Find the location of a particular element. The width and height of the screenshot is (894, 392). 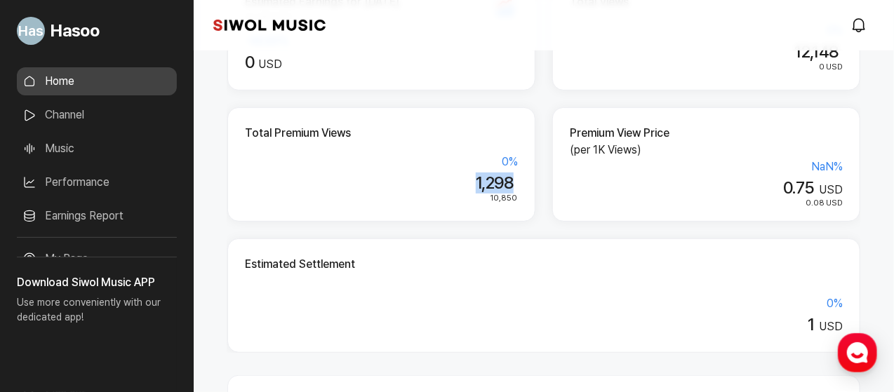

span: 0.75 is located at coordinates (799, 187).